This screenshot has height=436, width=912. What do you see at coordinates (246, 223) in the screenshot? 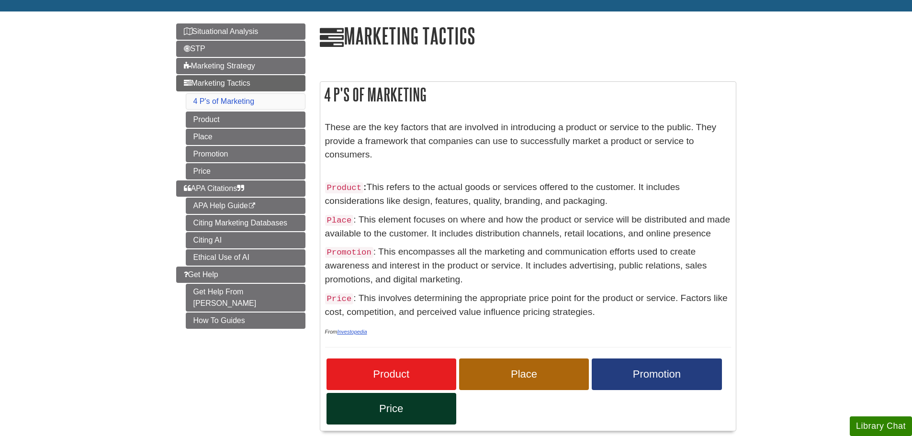
I see `a: Citing Marketing Databases` at bounding box center [246, 223].